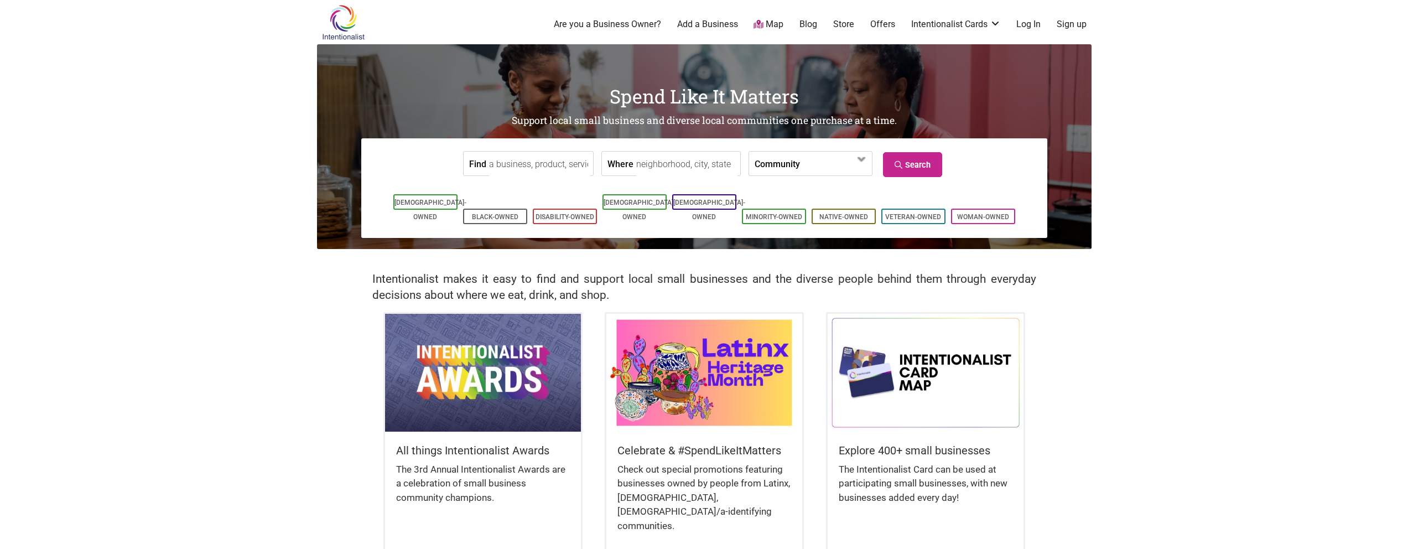 The width and height of the screenshot is (1408, 549). Describe the element at coordinates (1072, 24) in the screenshot. I see `a: Sign up` at that location.